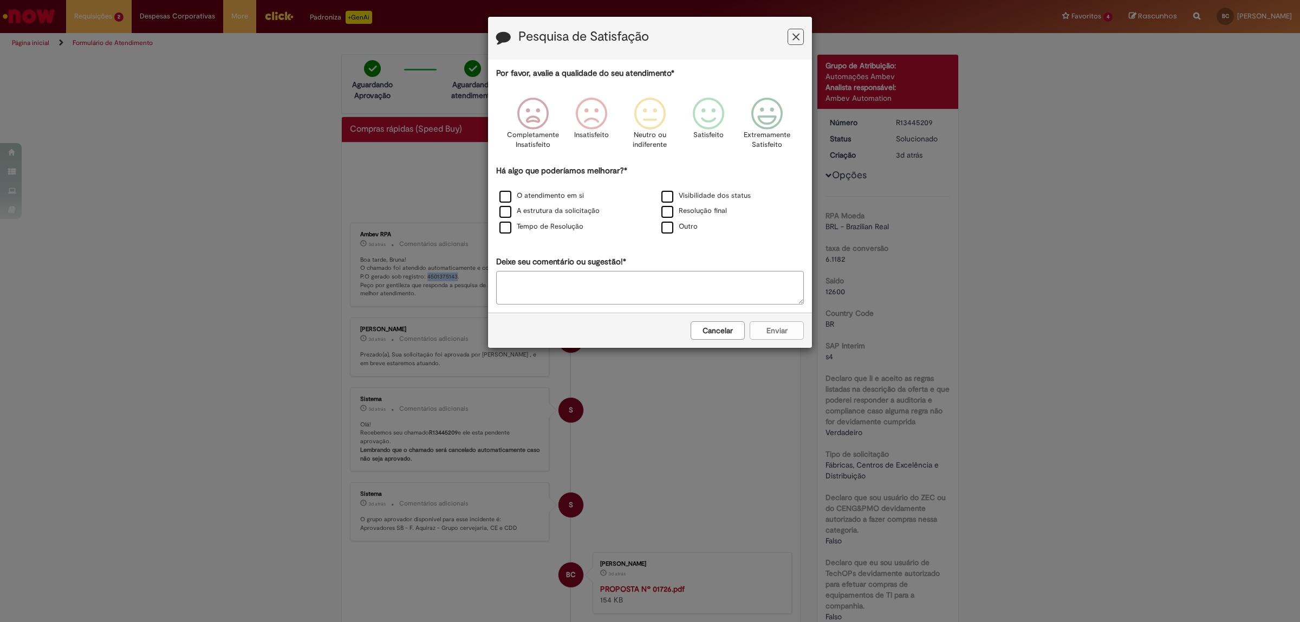 The height and width of the screenshot is (622, 1300). I want to click on p: Neutro ou indiferente, so click(650, 140).